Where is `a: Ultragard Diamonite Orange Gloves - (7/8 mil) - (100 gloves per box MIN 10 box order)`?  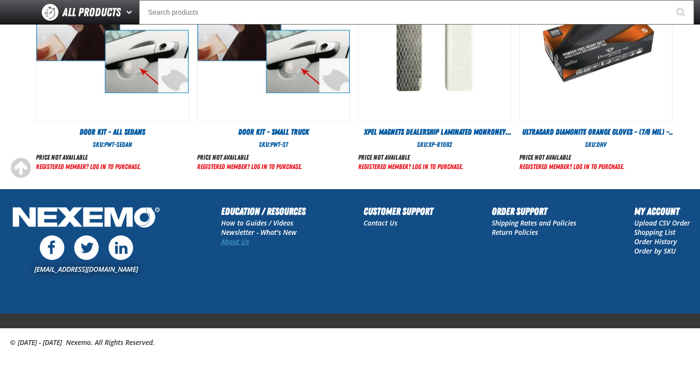 a: Ultragard Diamonite Orange Gloves - (7/8 mil) - (100 gloves per box MIN 10 box order) is located at coordinates (596, 132).